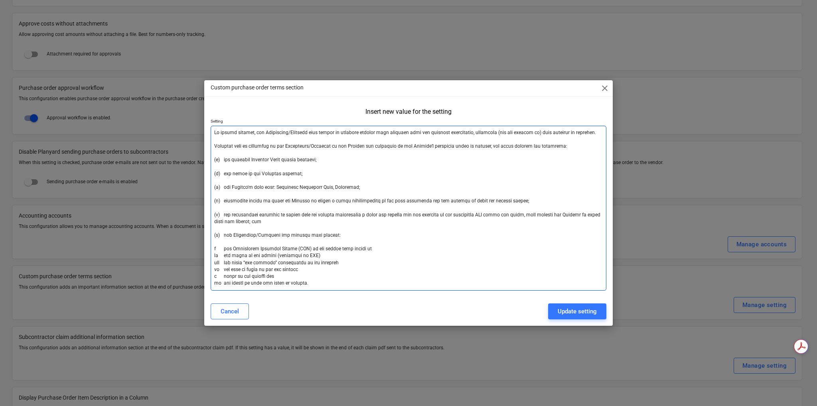 This screenshot has height=406, width=817. Describe the element at coordinates (604, 88) in the screenshot. I see `span: close` at that location.